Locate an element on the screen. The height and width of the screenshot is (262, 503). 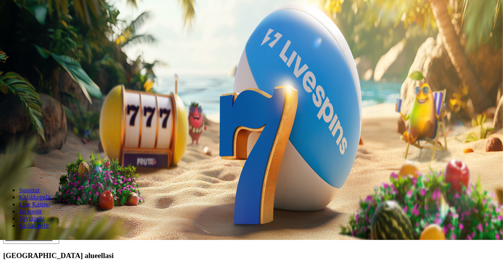
nav: Lobby is located at coordinates (251, 202).